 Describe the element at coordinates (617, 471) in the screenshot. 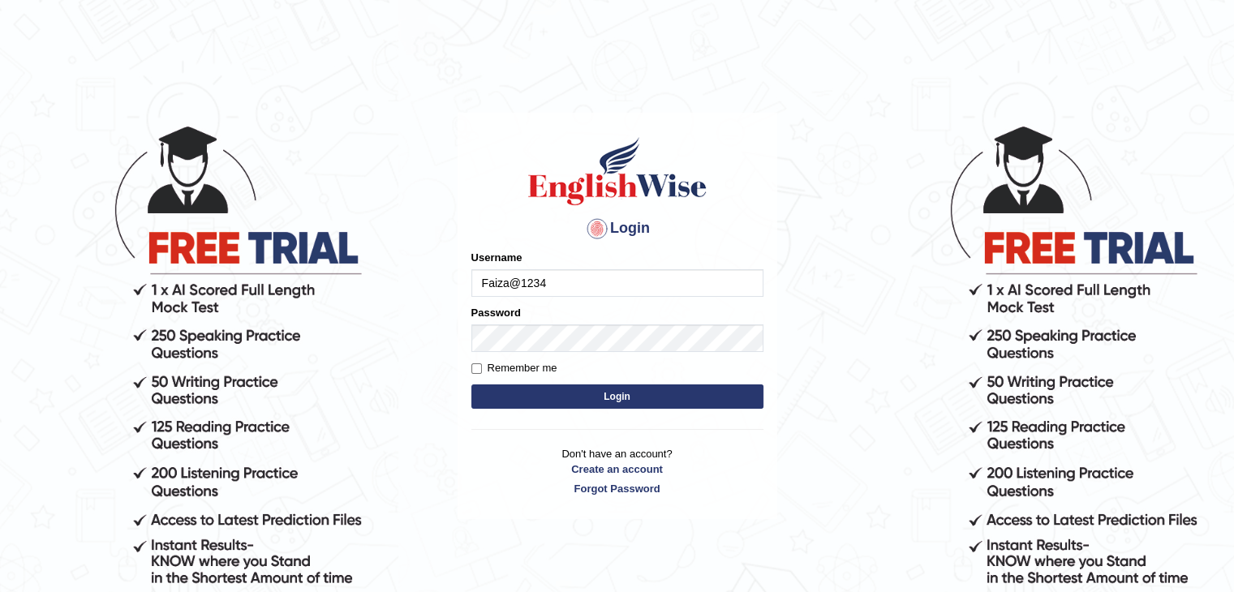

I see `p: Don't have an account?` at that location.